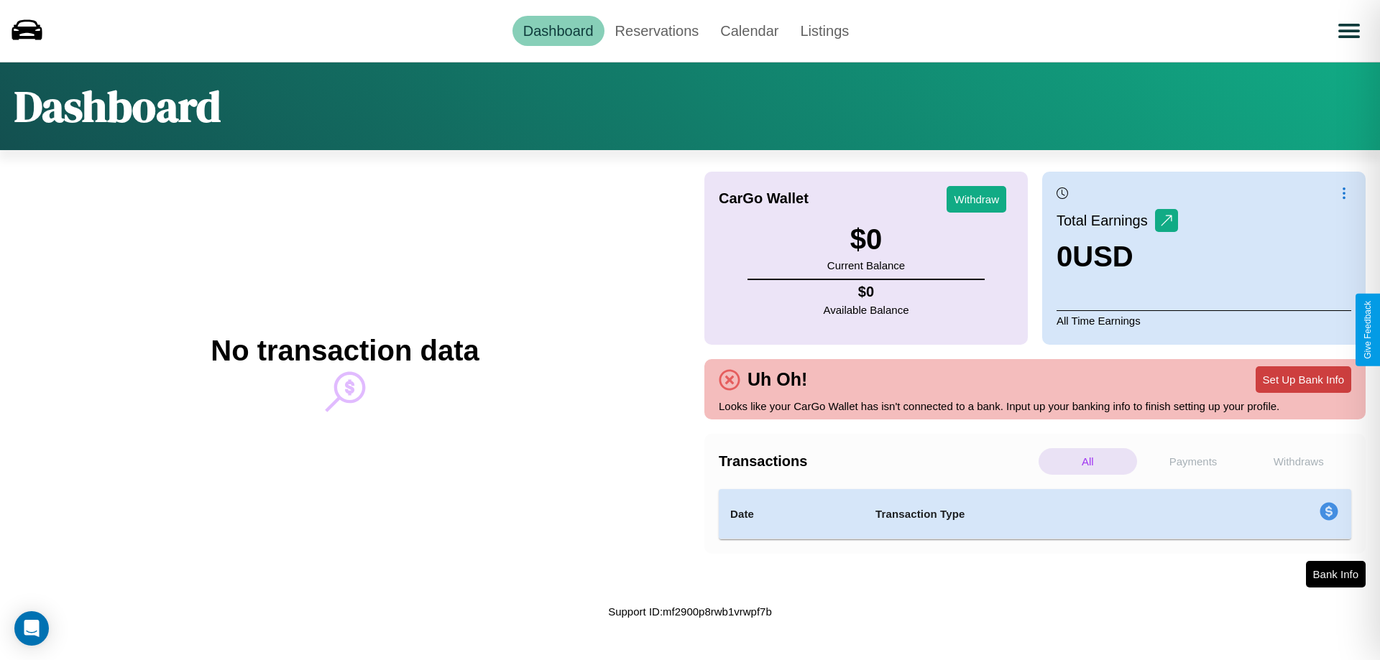 The height and width of the screenshot is (660, 1380). I want to click on p: Payments, so click(1193, 461).